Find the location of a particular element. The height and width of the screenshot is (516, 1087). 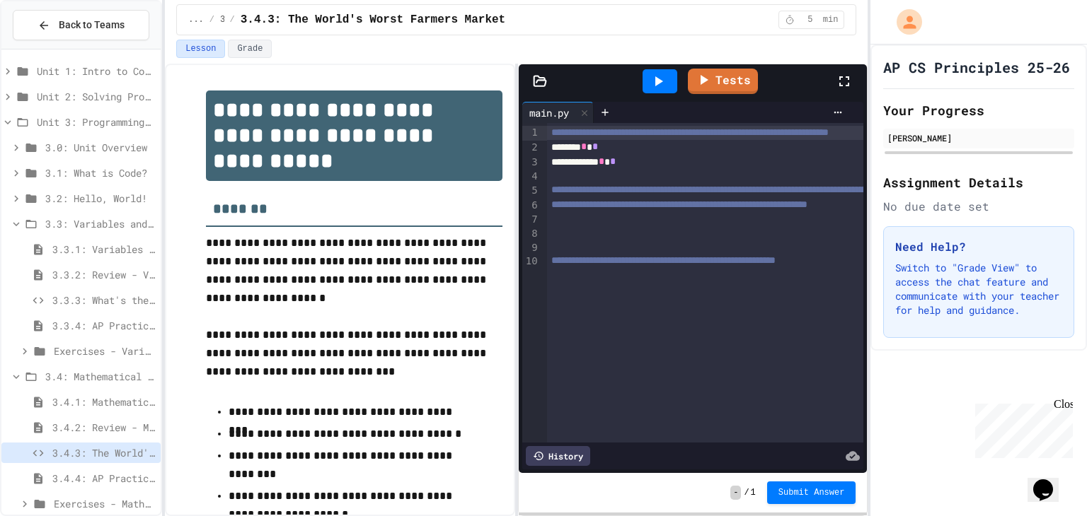

div: No due date set is located at coordinates (978, 207).